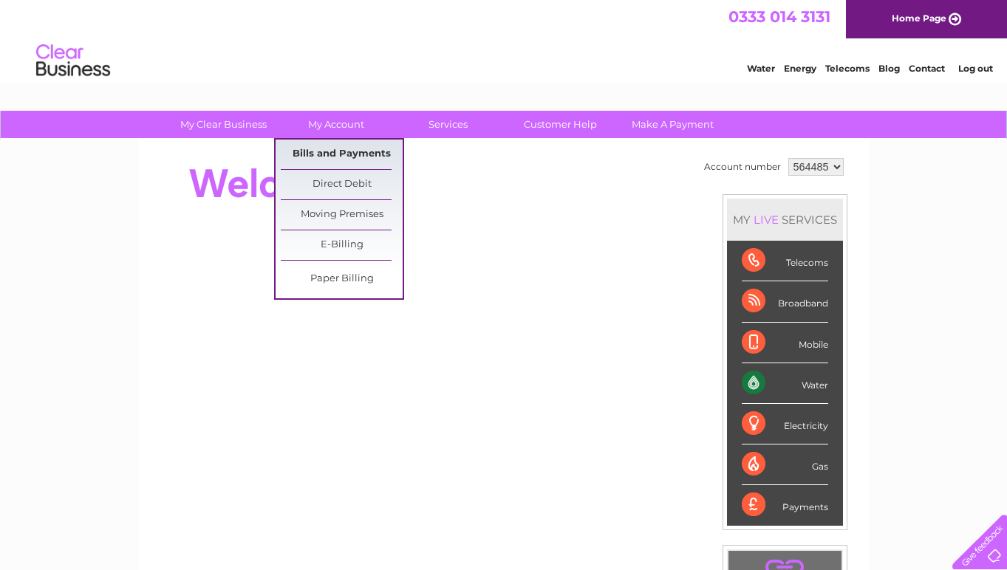  What do you see at coordinates (785, 505) in the screenshot?
I see `div: Payments` at bounding box center [785, 505].